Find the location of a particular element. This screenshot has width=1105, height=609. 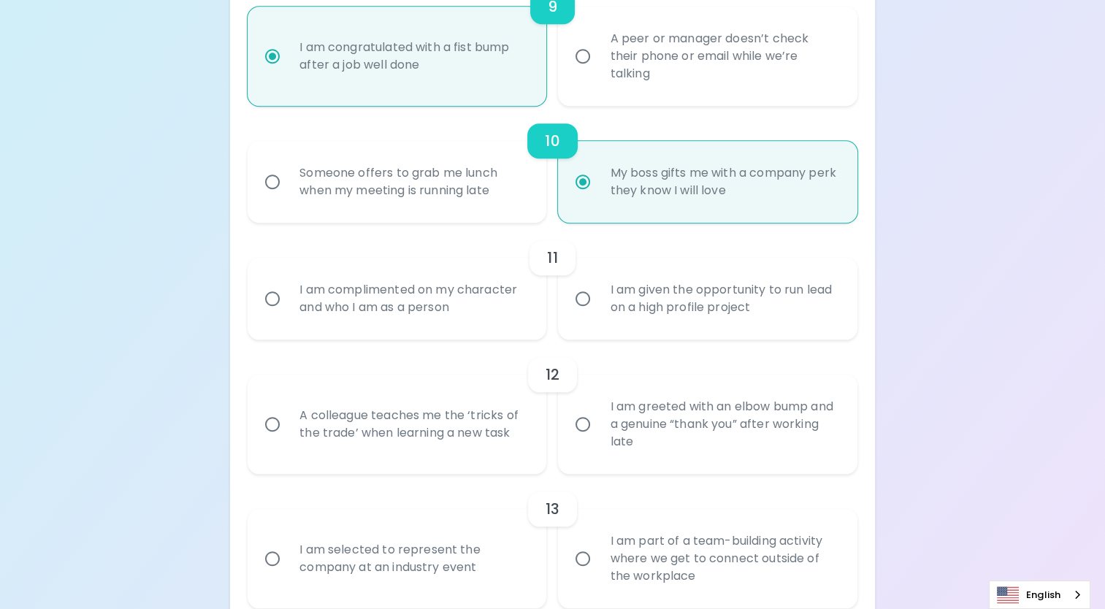

div: Language is located at coordinates (1039, 594).